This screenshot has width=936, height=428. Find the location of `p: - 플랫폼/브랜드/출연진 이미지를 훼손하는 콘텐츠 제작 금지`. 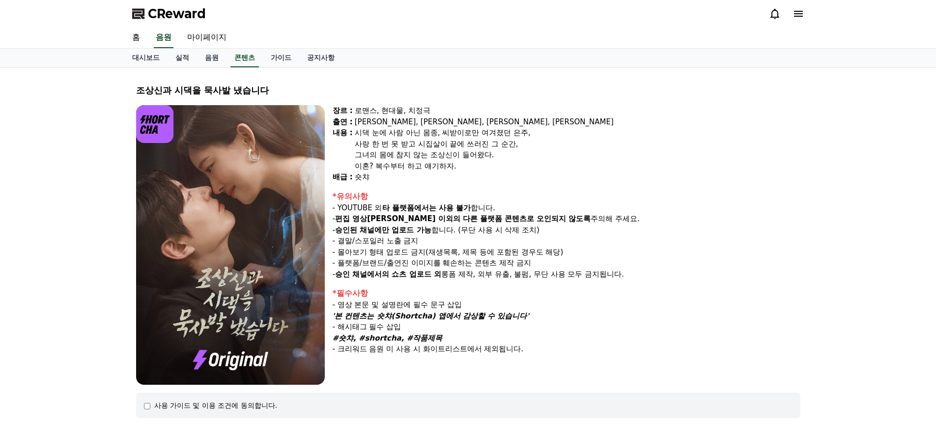

p: - 플랫폼/브랜드/출연진 이미지를 훼손하는 콘텐츠 제작 금지 is located at coordinates (566, 263).